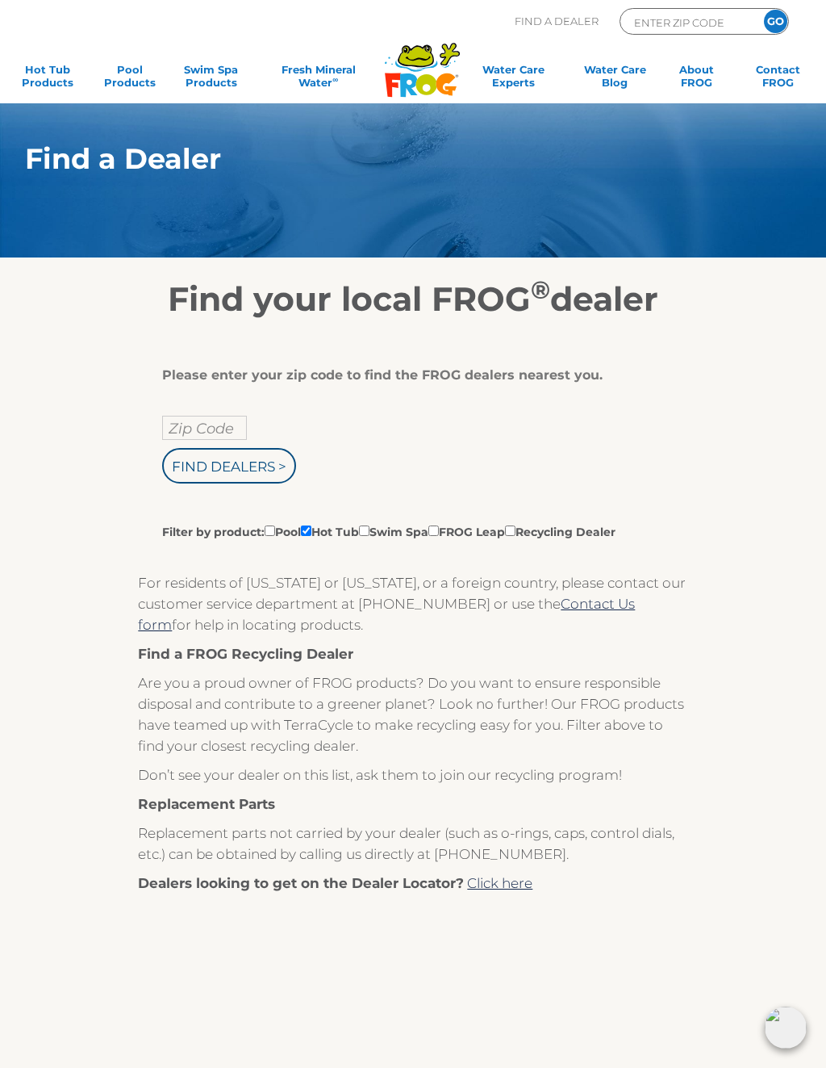 This screenshot has width=826, height=1068. Describe the element at coordinates (229, 466) in the screenshot. I see `input: Find Dealers >` at that location.